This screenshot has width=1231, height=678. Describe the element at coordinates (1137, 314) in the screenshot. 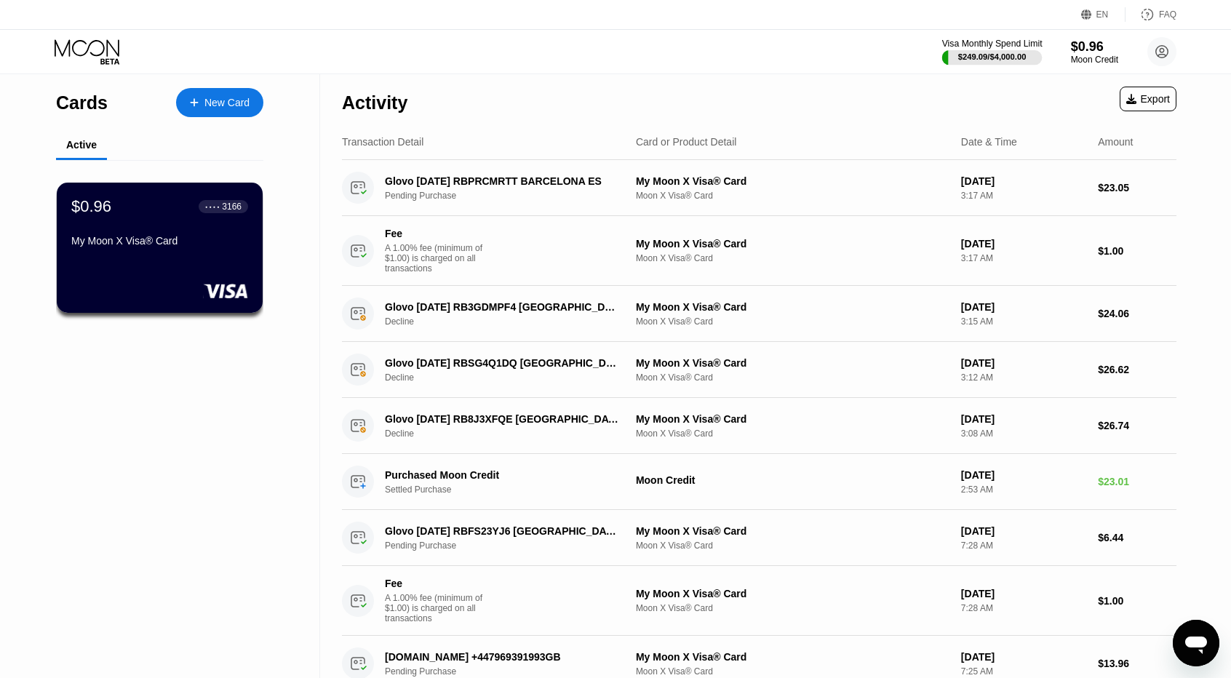

I see `div: $24.06` at that location.